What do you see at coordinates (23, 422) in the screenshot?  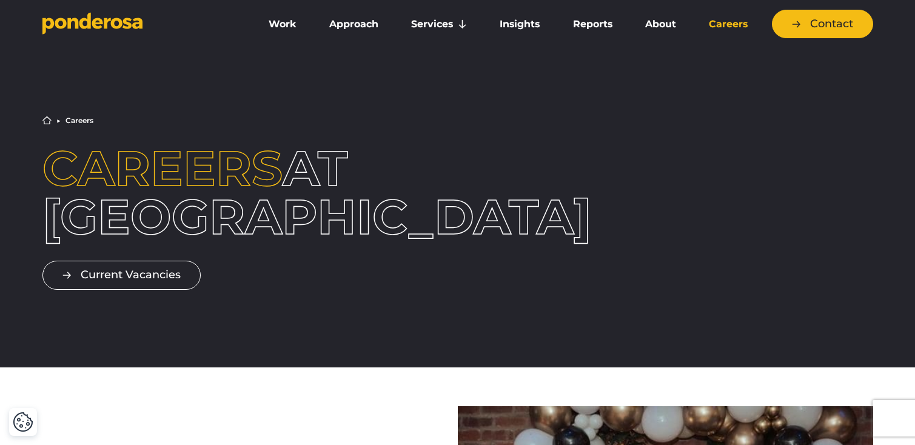 I see `button: Cookie Settings` at bounding box center [23, 422].